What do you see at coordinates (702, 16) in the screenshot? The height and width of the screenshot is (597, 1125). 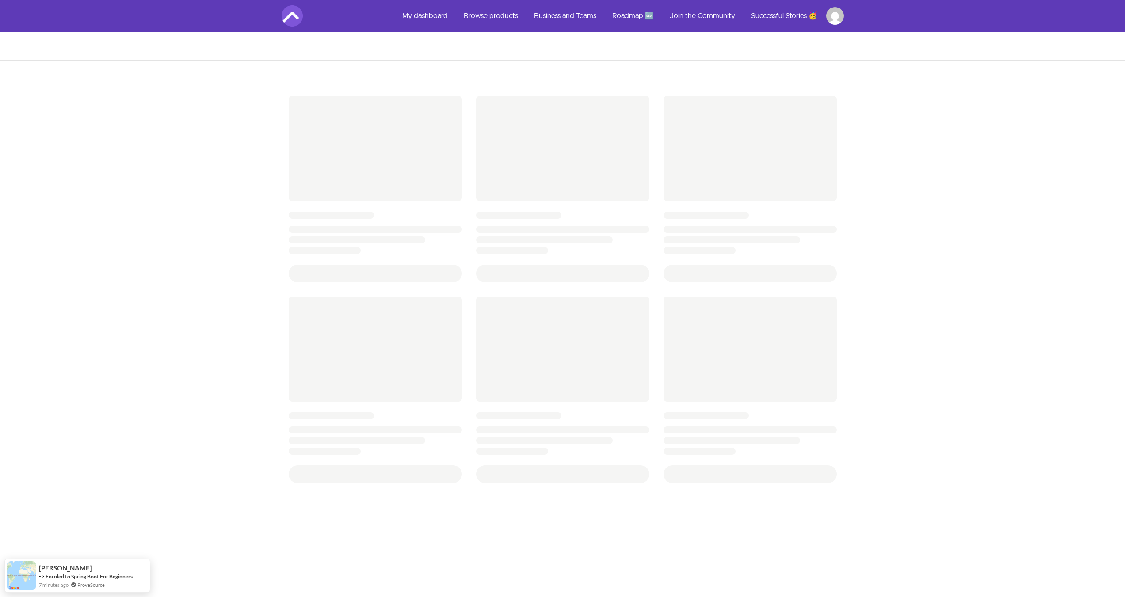 I see `a: Join the Community` at bounding box center [702, 16].